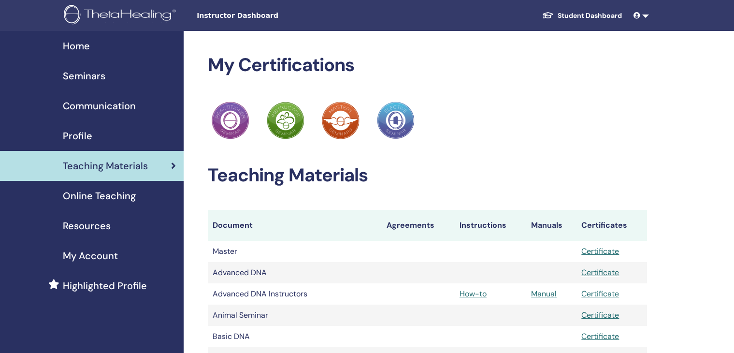 The width and height of the screenshot is (734, 353). I want to click on th: Manuals, so click(552, 225).